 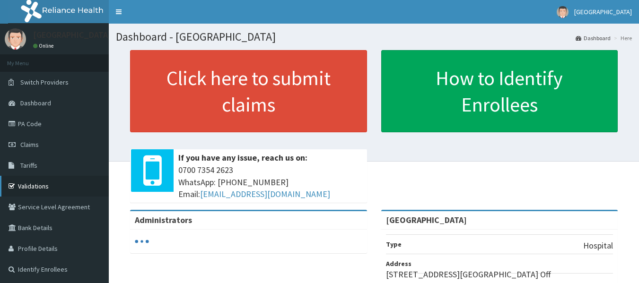 I want to click on svg: audio-loading, so click(x=142, y=242).